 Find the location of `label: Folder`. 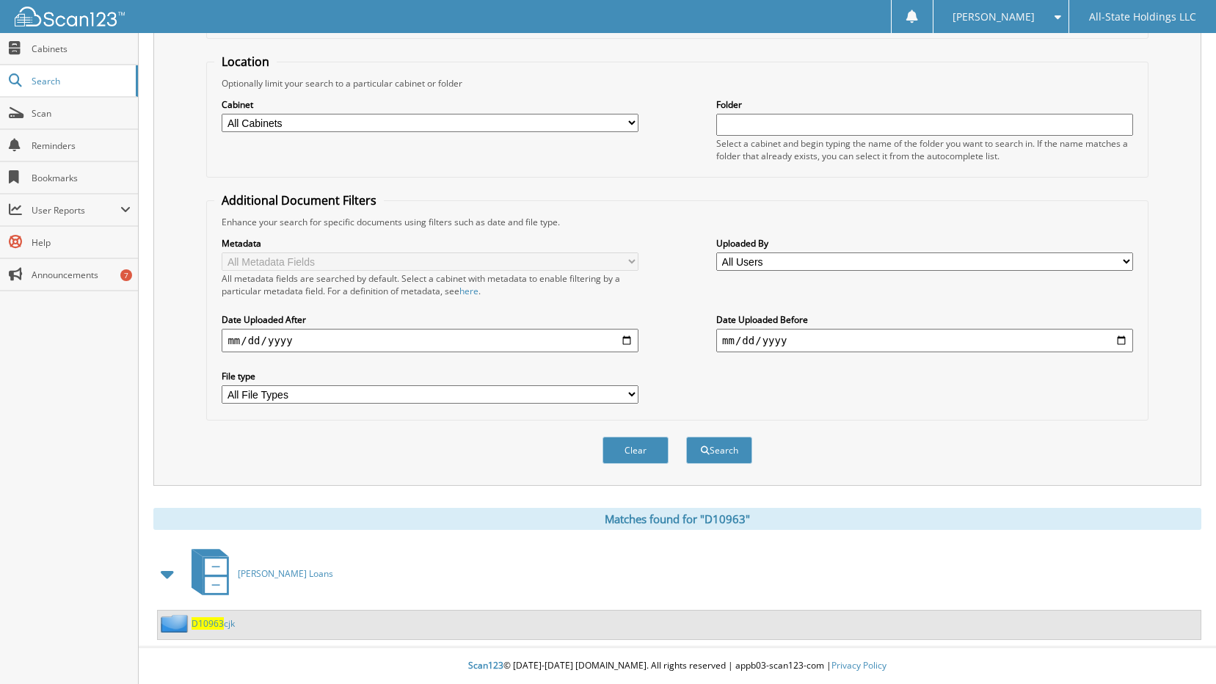

label: Folder is located at coordinates (924, 104).